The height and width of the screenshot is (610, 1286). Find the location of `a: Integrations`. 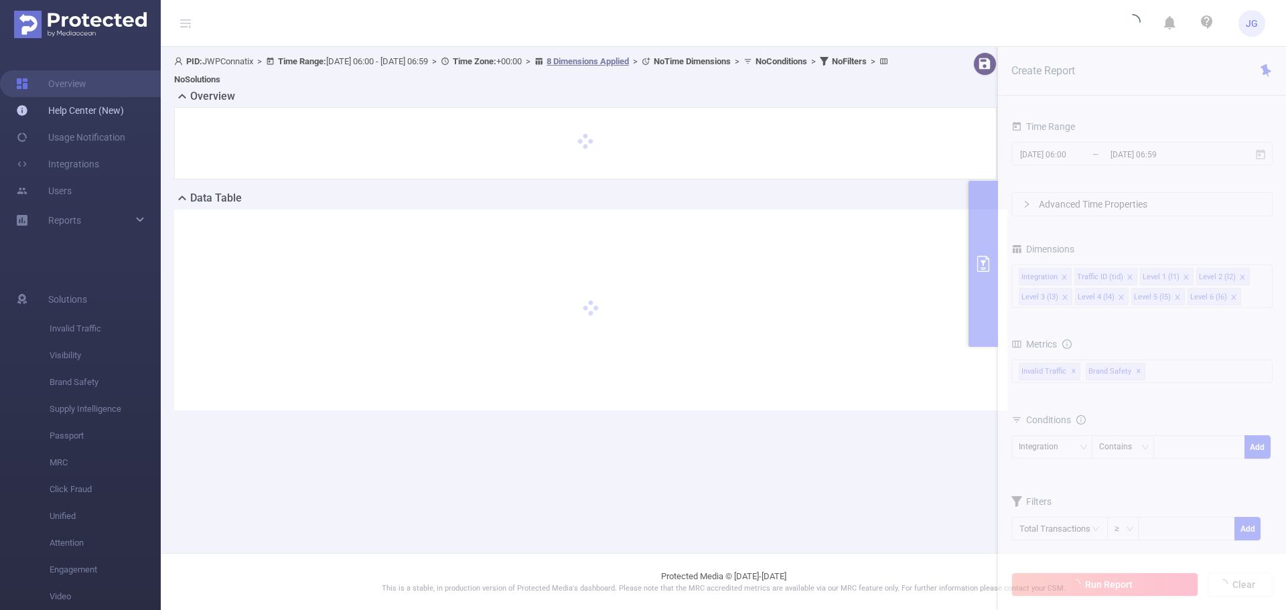

a: Integrations is located at coordinates (58, 164).